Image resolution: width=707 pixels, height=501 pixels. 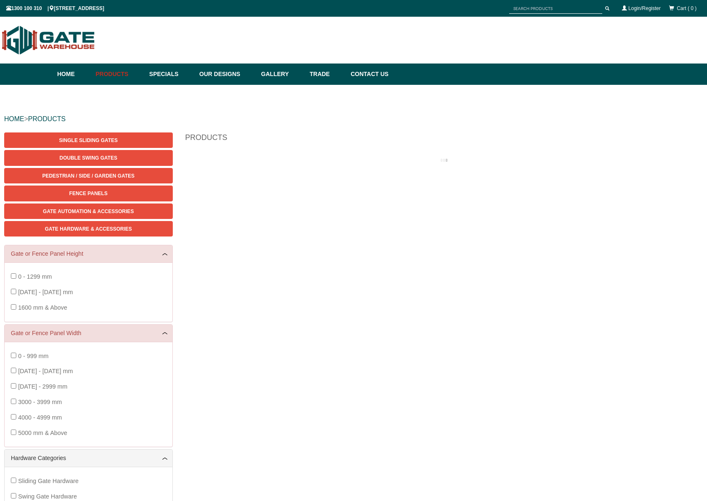 What do you see at coordinates (89, 175) in the screenshot?
I see `a: Pedestrian / Side / Garden Gates` at bounding box center [89, 175].